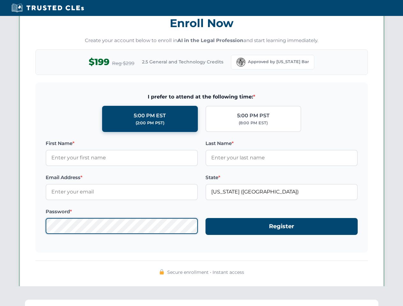 The height and width of the screenshot is (306, 403). Describe the element at coordinates (281, 158) in the screenshot. I see `input: Enter your last name` at that location.